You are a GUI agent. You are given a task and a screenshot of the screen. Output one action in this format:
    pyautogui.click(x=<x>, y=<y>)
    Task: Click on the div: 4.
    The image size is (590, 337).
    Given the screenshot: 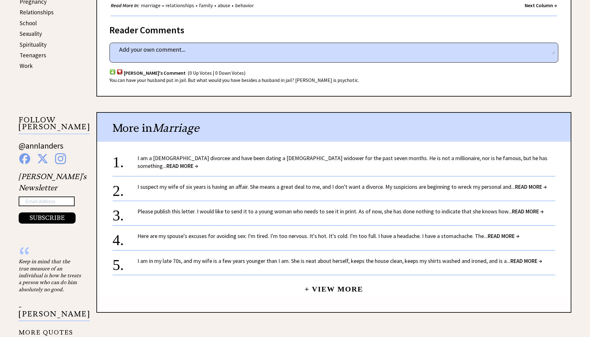 What is the action you would take?
    pyautogui.click(x=125, y=237)
    